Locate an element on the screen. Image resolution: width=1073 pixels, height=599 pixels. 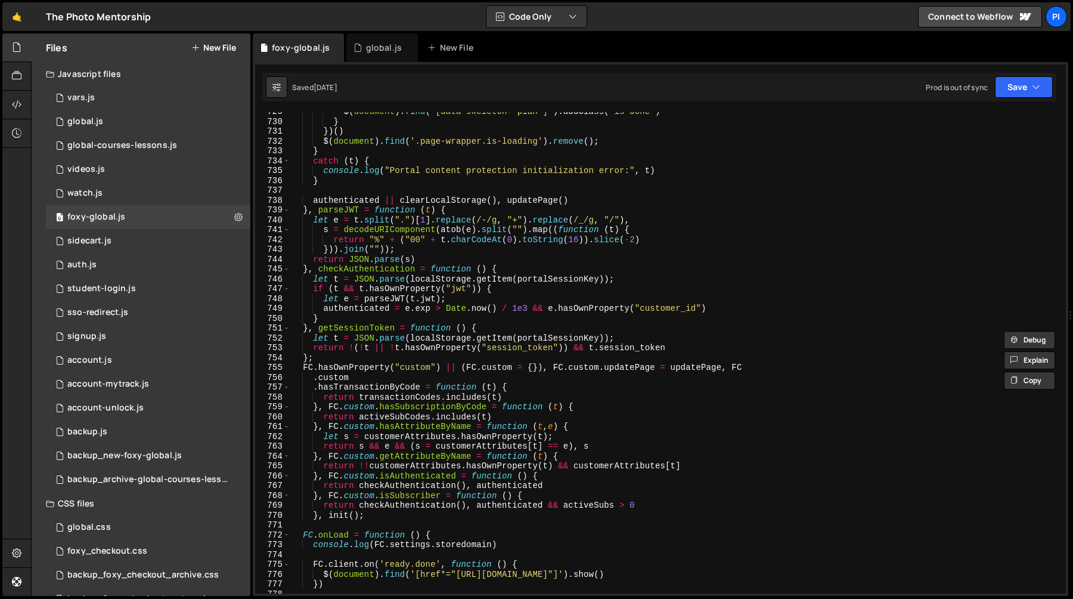
div: 759 is located at coordinates (273, 407).